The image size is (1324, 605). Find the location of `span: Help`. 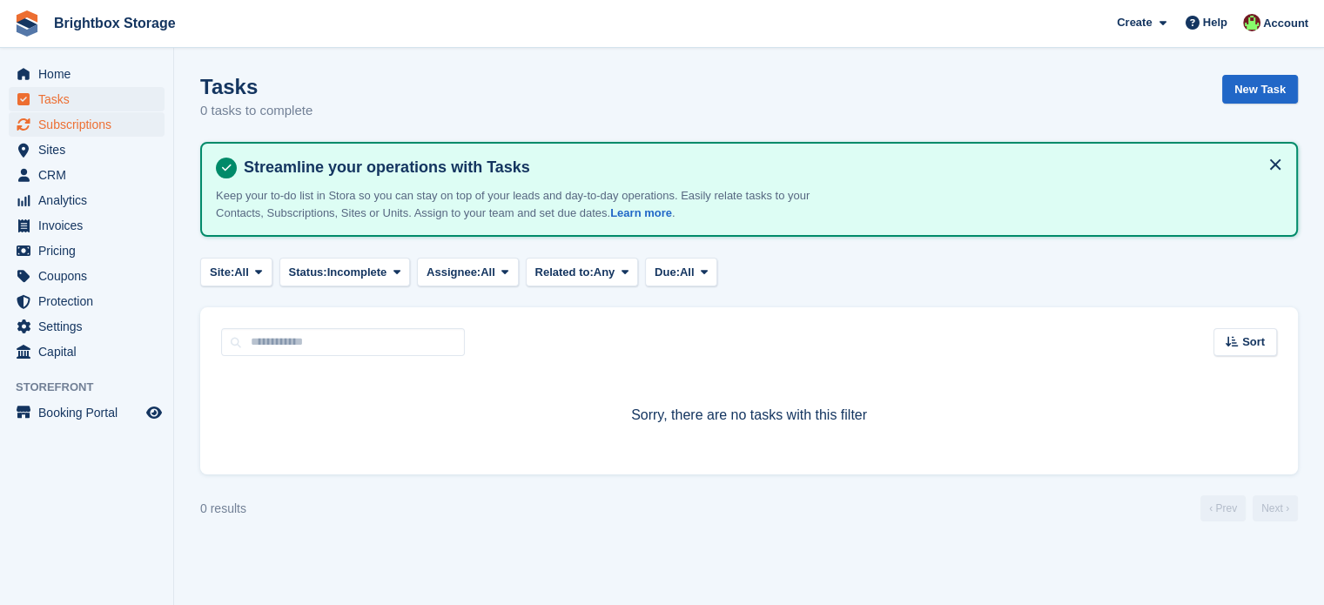

span: Help is located at coordinates (1215, 23).